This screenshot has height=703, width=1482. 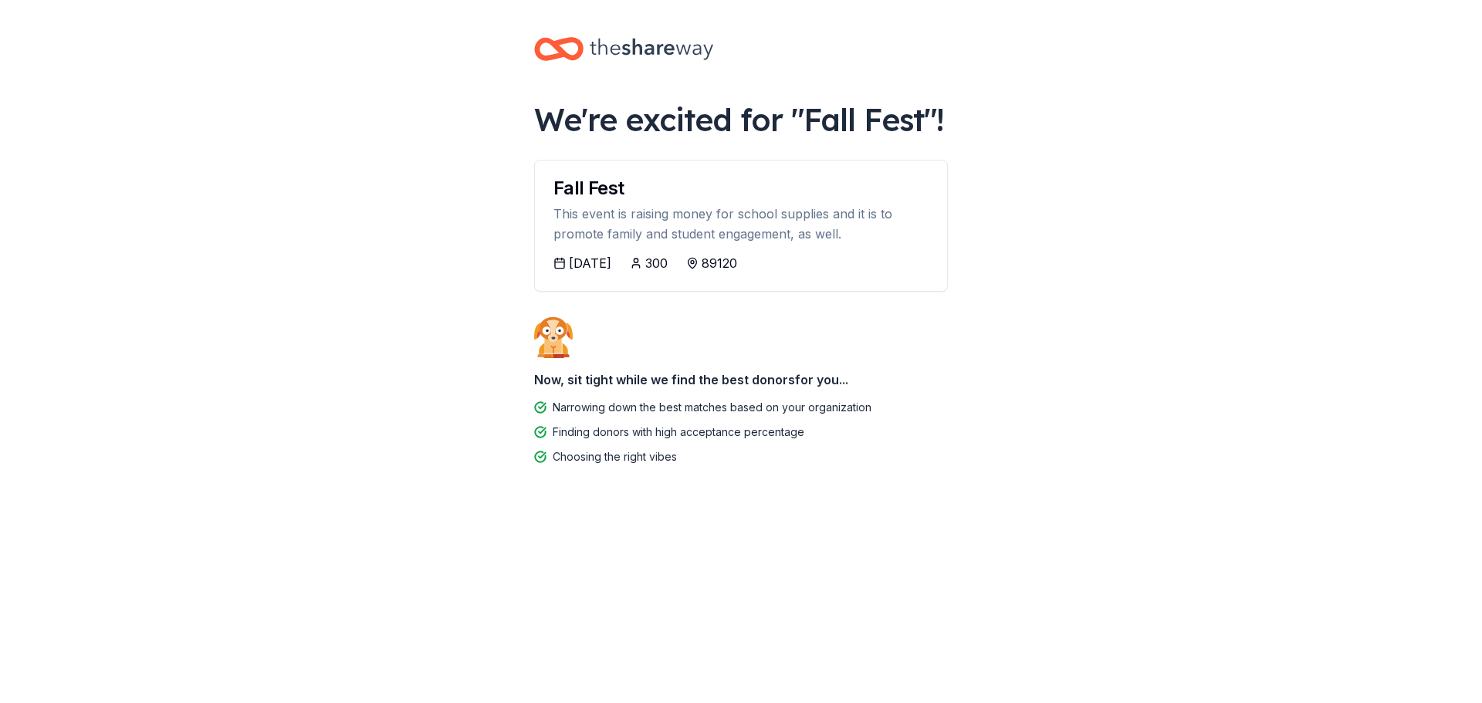 What do you see at coordinates (553, 337) in the screenshot?
I see `img: Dog waiting patiently` at bounding box center [553, 337].